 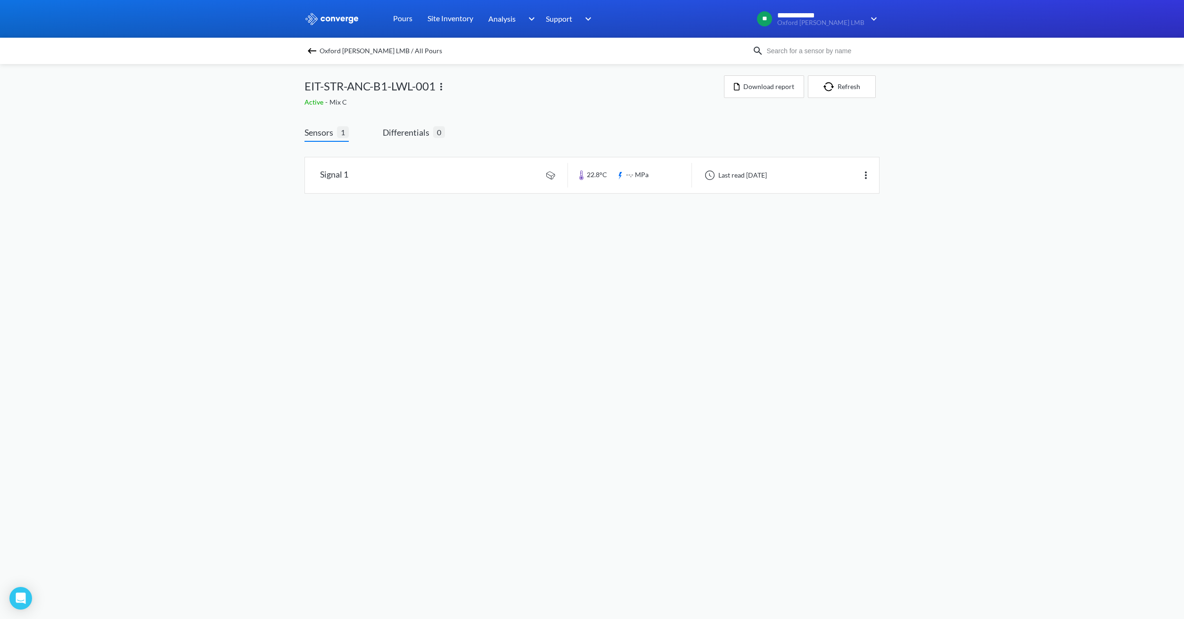 I want to click on button: Download report, so click(x=764, y=87).